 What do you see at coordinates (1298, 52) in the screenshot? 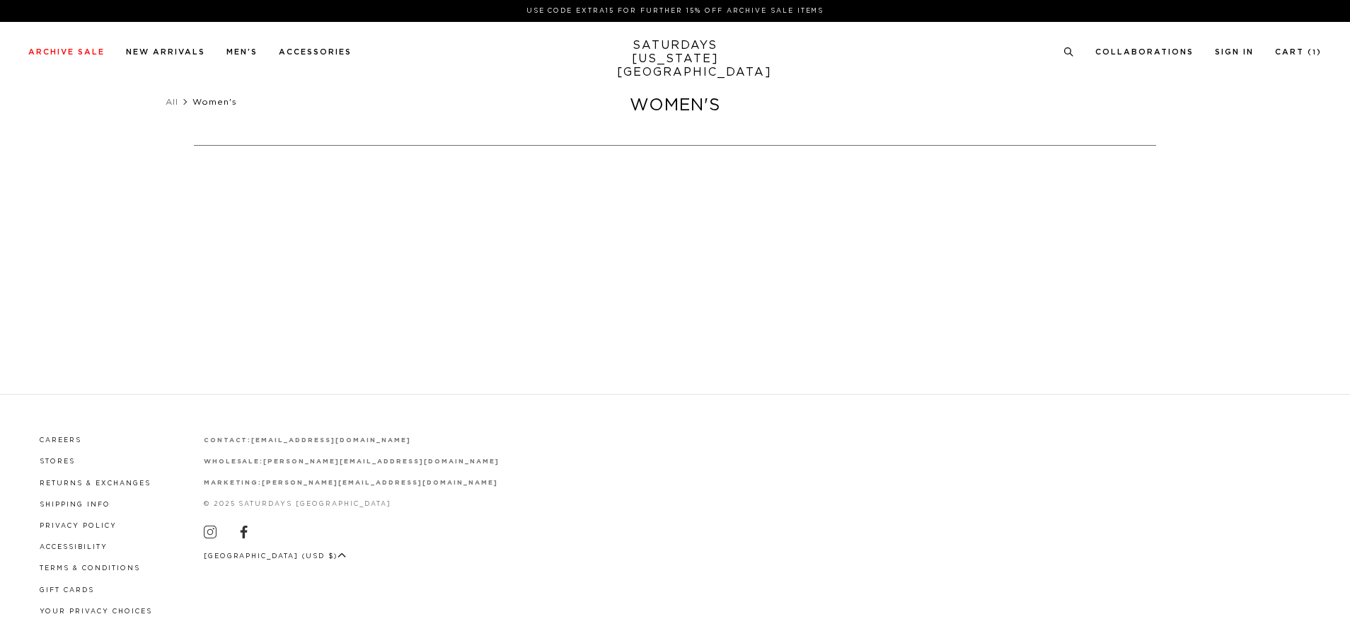
I see `a: Cart (1)` at bounding box center [1298, 52].